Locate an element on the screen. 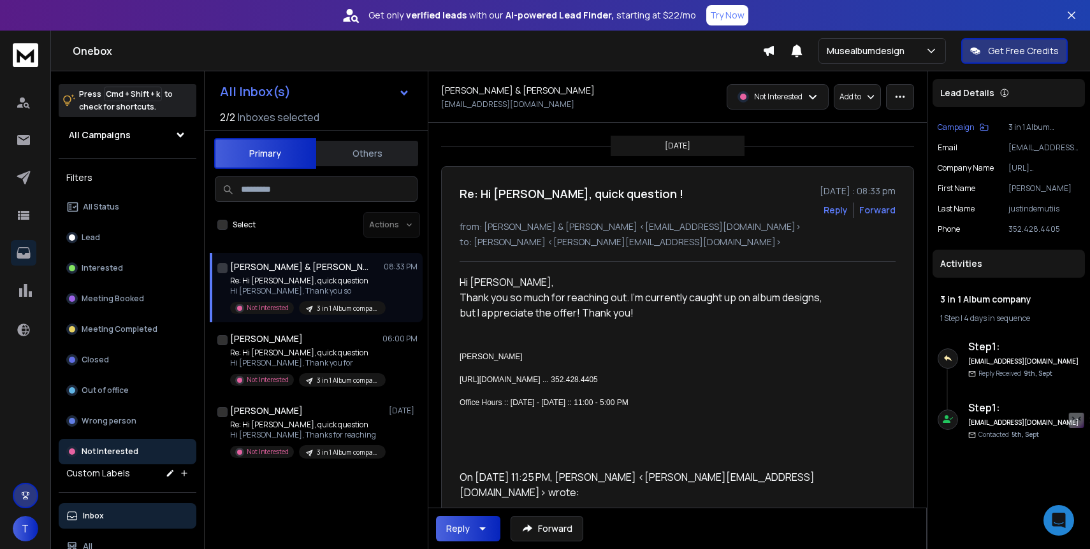  p: Phone is located at coordinates (948, 229).